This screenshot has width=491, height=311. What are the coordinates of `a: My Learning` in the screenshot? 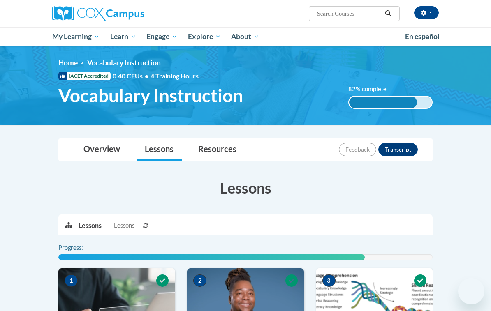 It's located at (76, 37).